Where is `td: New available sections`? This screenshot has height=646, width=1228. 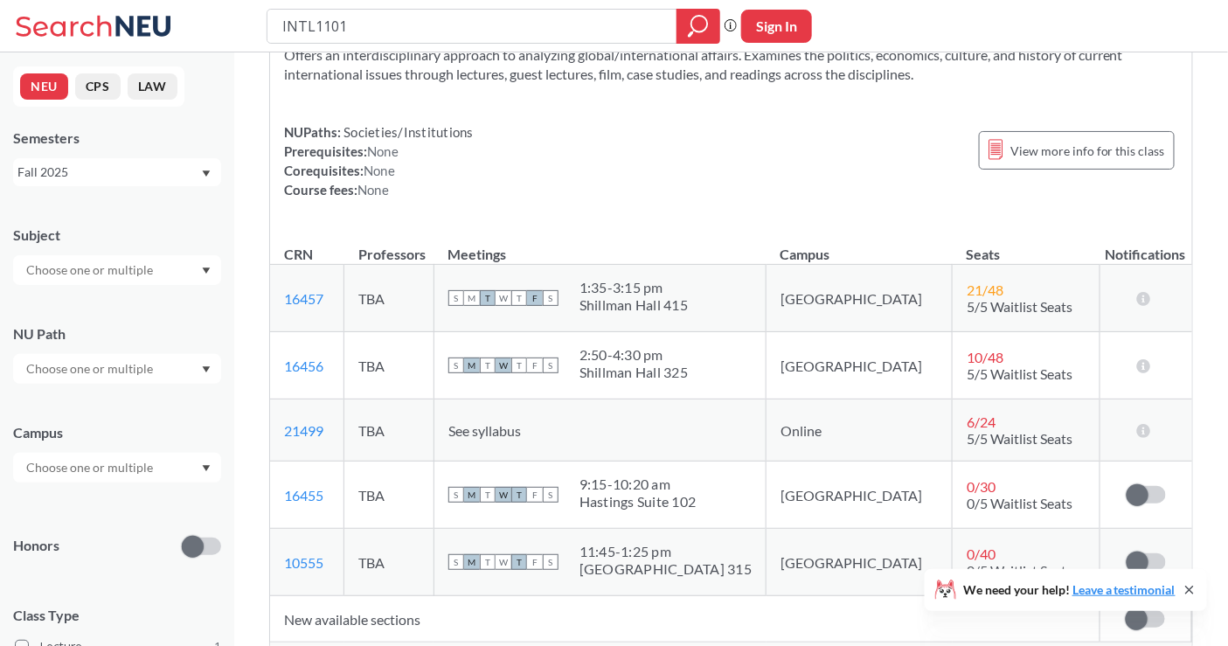
td: New available sections is located at coordinates (684, 619).